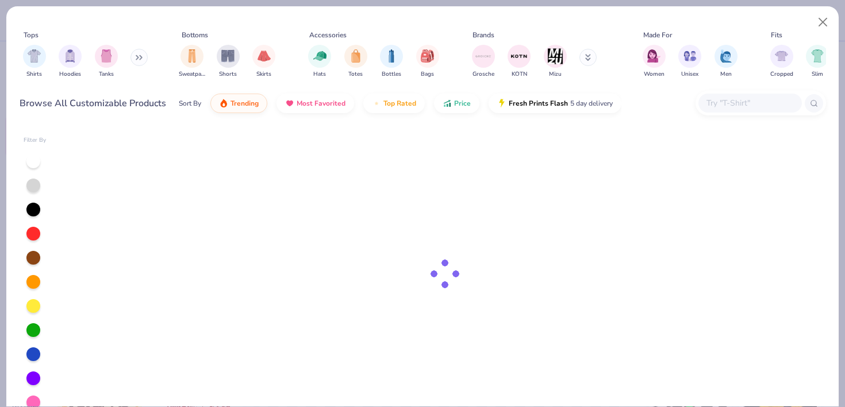  Describe the element at coordinates (320, 74) in the screenshot. I see `span: Hats` at that location.